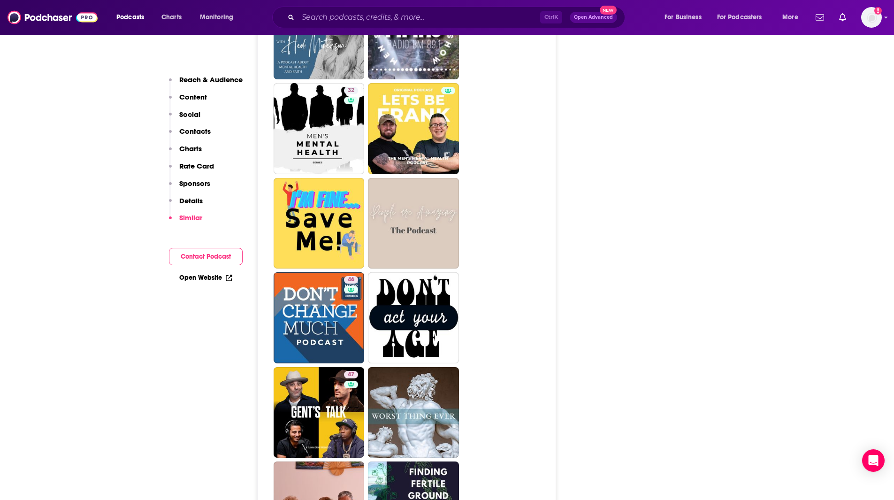 The width and height of the screenshot is (894, 500). I want to click on span: Monitoring, so click(216, 17).